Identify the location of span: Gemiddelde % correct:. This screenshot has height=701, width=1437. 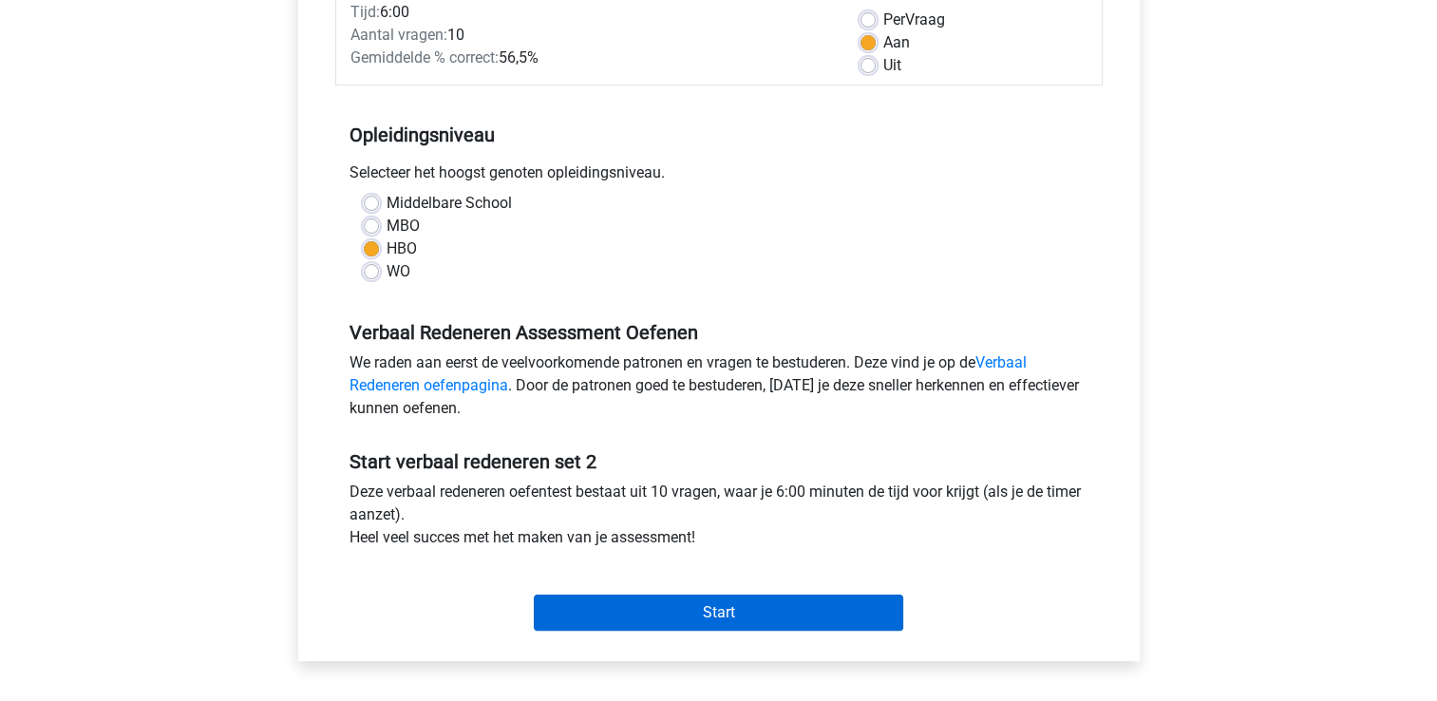
(425, 57).